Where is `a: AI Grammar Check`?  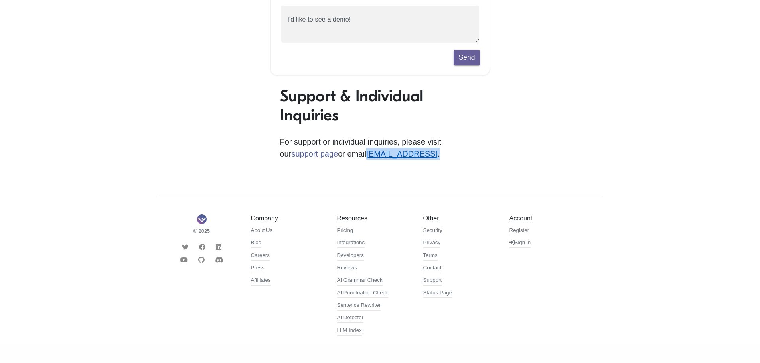 a: AI Grammar Check is located at coordinates (360, 281).